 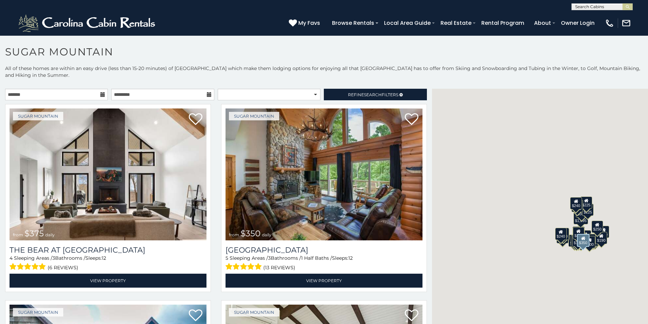 I want to click on span: Search, so click(x=373, y=95).